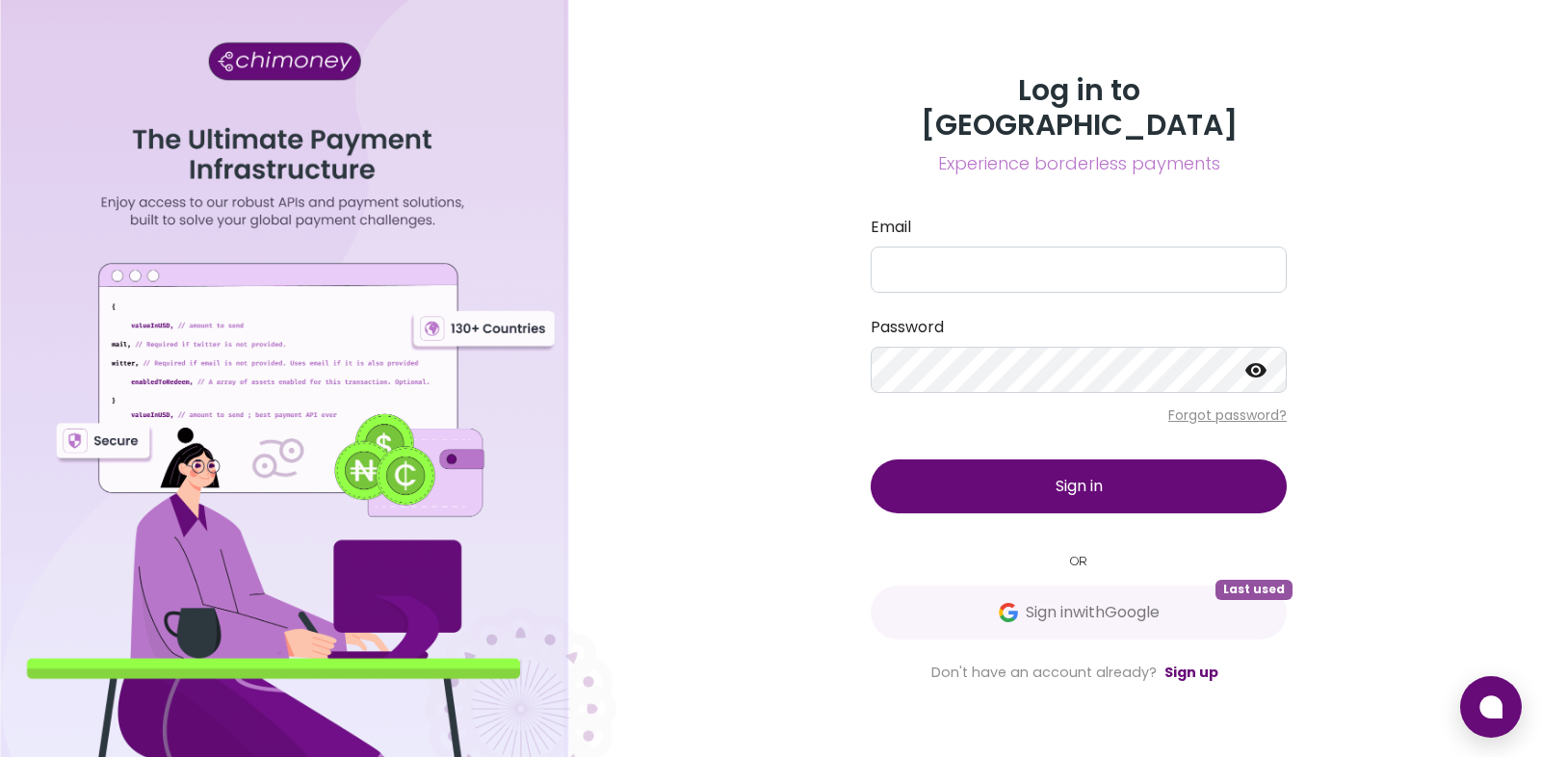 The height and width of the screenshot is (757, 1541). I want to click on label: Password, so click(1079, 328).